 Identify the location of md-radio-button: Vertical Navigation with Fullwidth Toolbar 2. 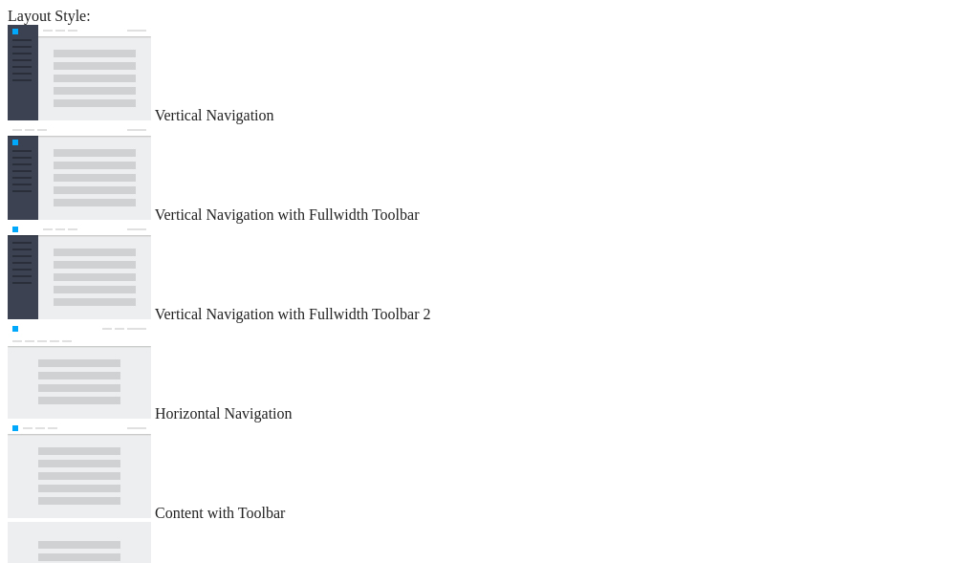
(489, 273).